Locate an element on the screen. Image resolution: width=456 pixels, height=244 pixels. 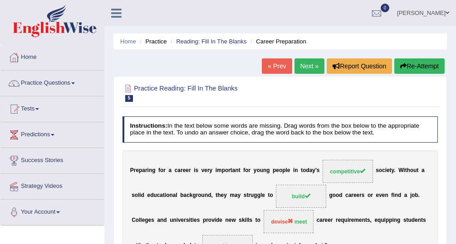
a: Next » is located at coordinates (309, 66).